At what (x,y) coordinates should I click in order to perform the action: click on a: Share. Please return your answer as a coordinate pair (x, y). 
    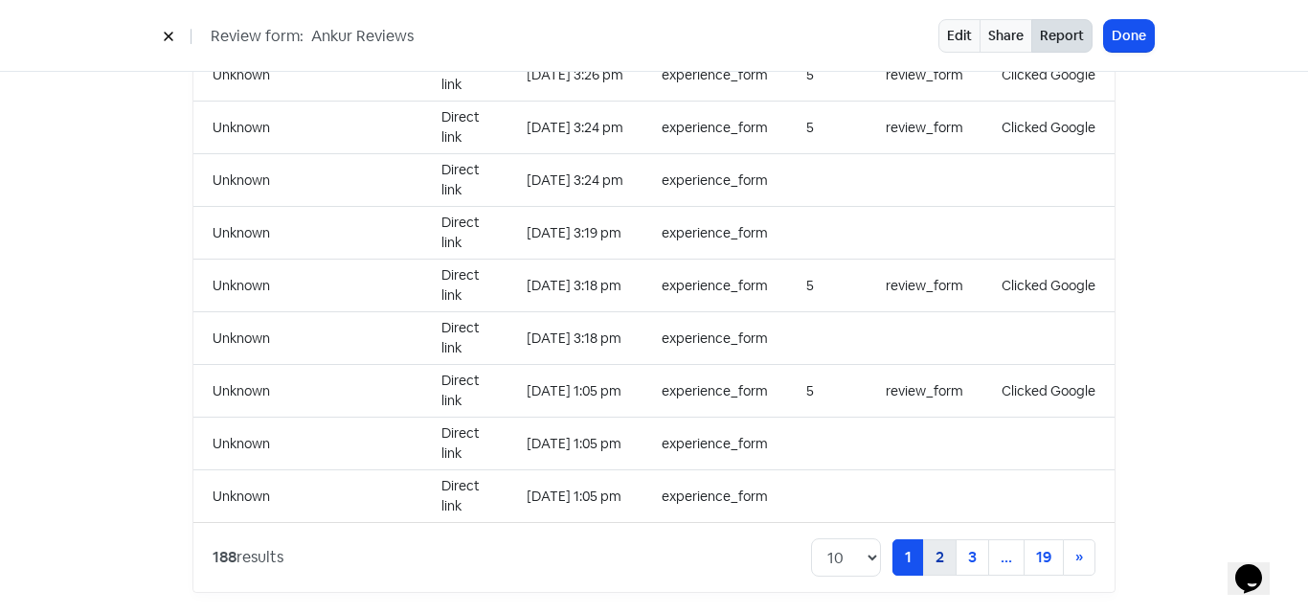
    Looking at the image, I should click on (1006, 35).